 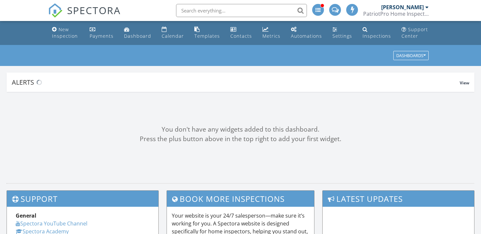 What do you see at coordinates (377, 36) in the screenshot?
I see `div: Inspections` at bounding box center [377, 36].